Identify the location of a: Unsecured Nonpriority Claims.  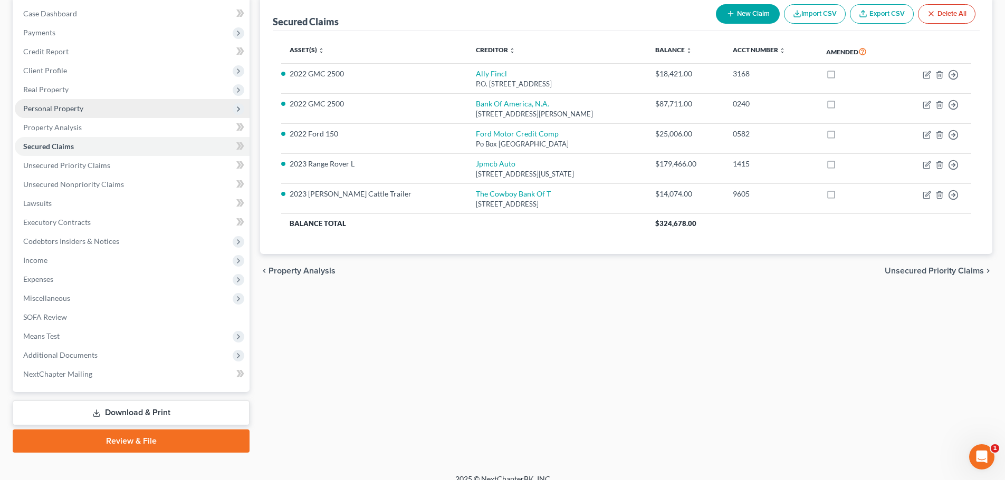
(132, 185).